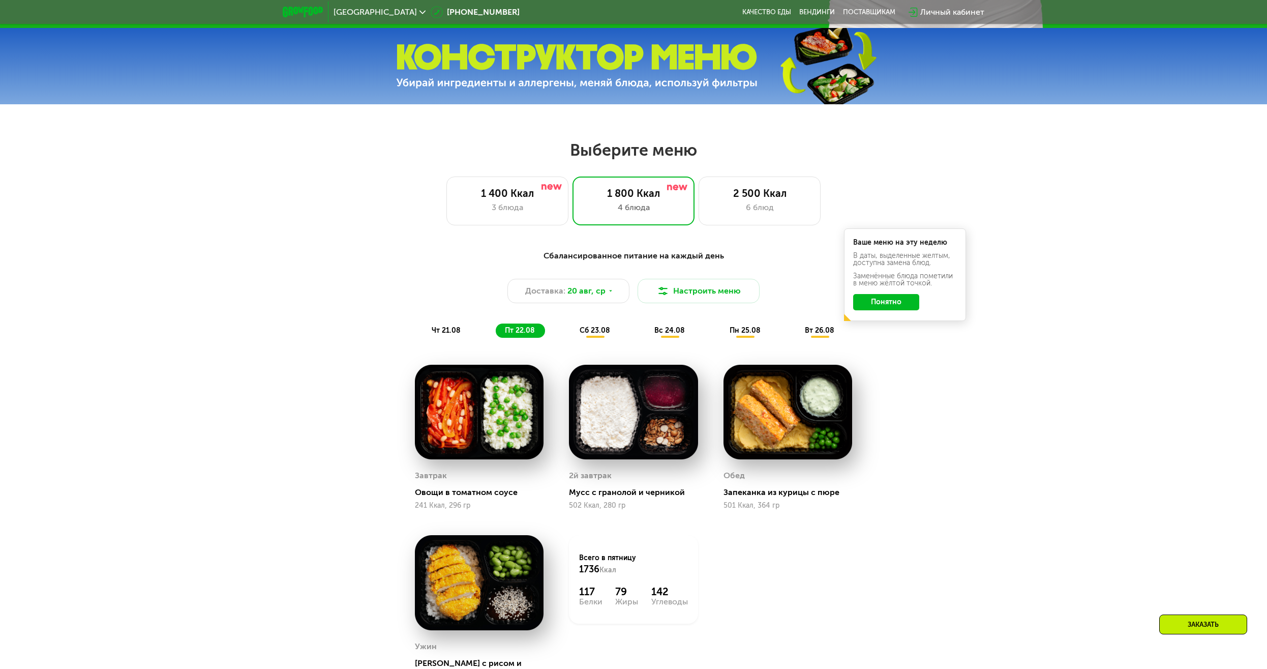  What do you see at coordinates (1203, 624) in the screenshot?
I see `div: Заказать` at bounding box center [1203, 624].